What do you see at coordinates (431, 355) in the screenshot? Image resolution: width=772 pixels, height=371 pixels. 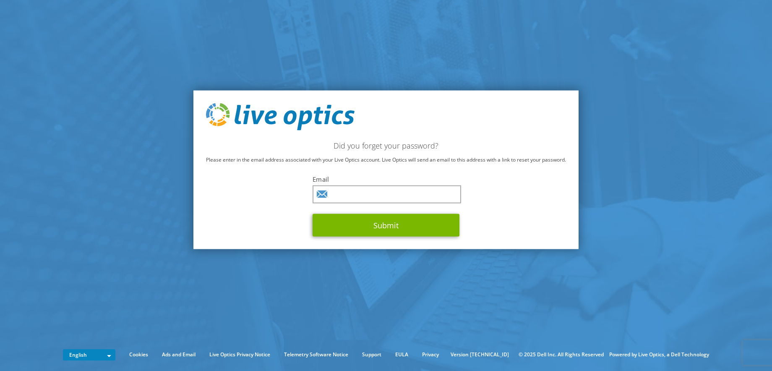 I see `a: Privacy` at bounding box center [431, 355].